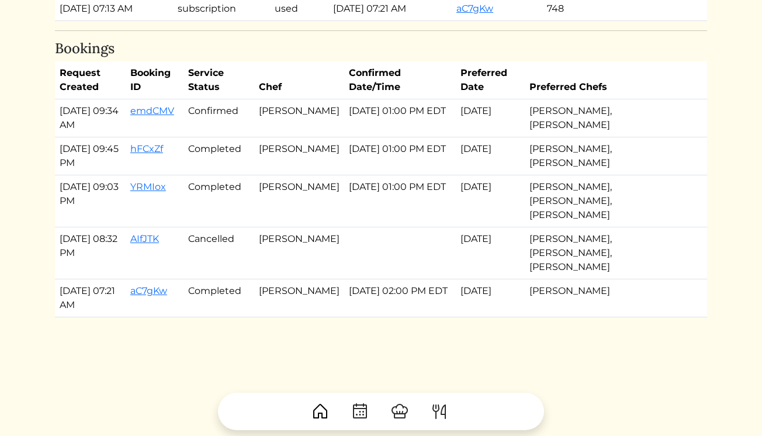  Describe the element at coordinates (144, 238) in the screenshot. I see `a: AIfJTK` at that location.